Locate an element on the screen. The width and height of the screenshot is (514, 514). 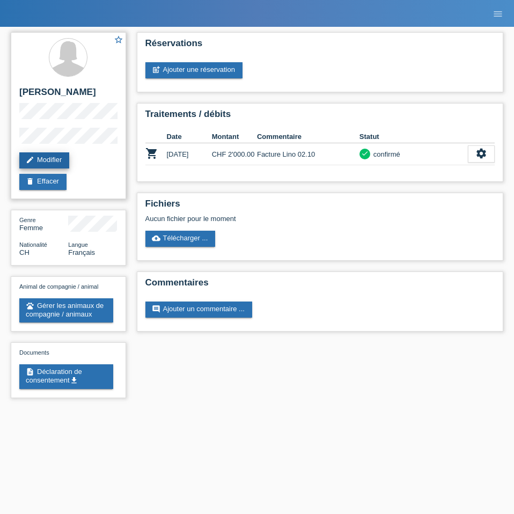
h2: Traitements / débits is located at coordinates (320, 117).